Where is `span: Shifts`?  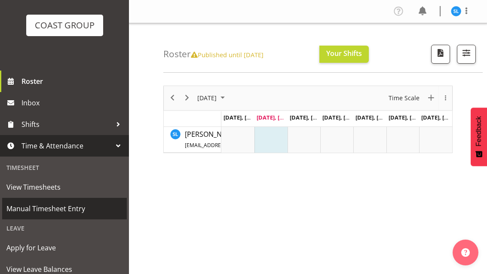 span: Shifts is located at coordinates (67, 124).